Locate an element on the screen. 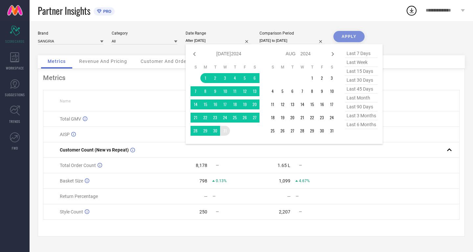  td: Tue Jul 30 2024 is located at coordinates (215, 131).